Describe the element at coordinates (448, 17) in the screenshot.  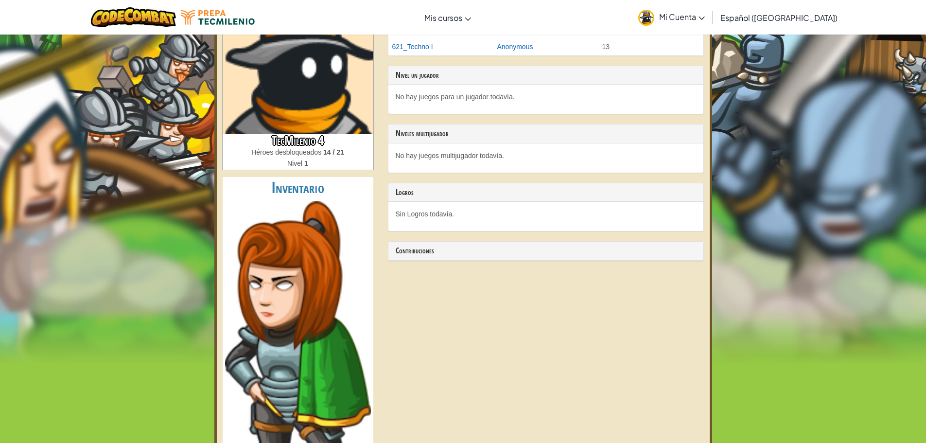
I see `a: Mis cursos` at that location.